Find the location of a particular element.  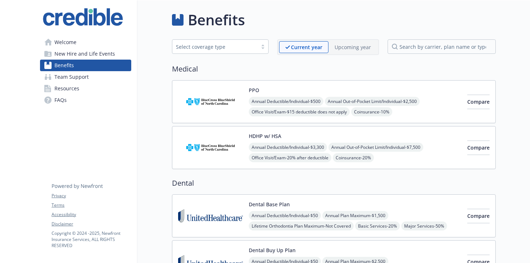

span: Team Support is located at coordinates (71, 77).